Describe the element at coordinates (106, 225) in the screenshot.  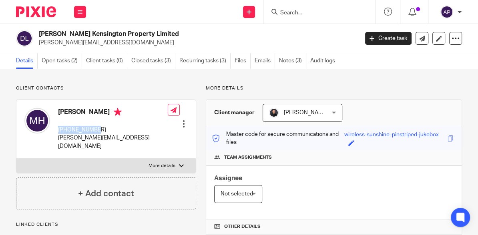
I see `p: Linked clients` at that location.